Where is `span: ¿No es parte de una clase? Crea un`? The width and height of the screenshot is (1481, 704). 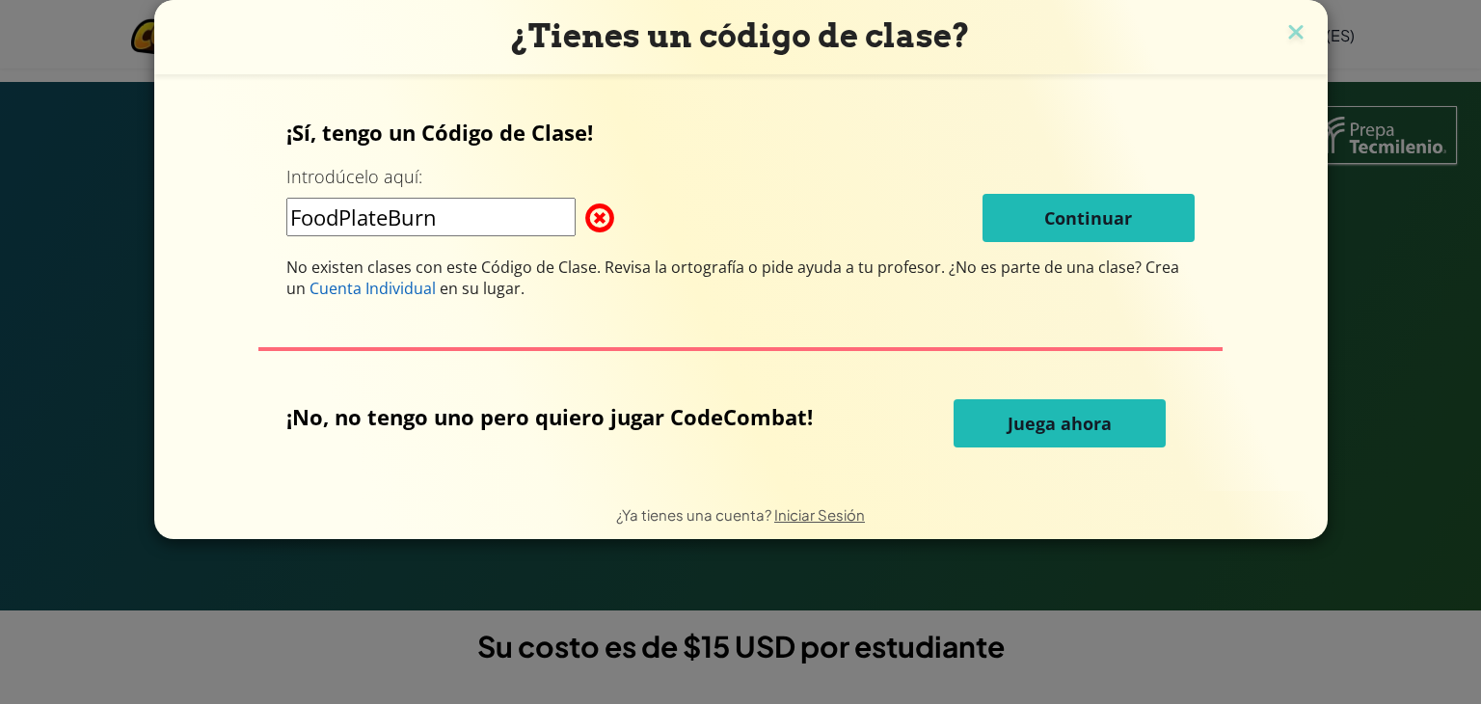
span: ¿No es parte de una clase? Crea un is located at coordinates (733, 278).